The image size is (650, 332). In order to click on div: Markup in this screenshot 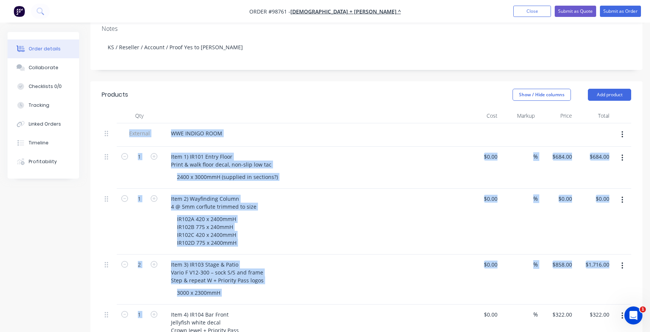, I will do `click(519, 116)`.